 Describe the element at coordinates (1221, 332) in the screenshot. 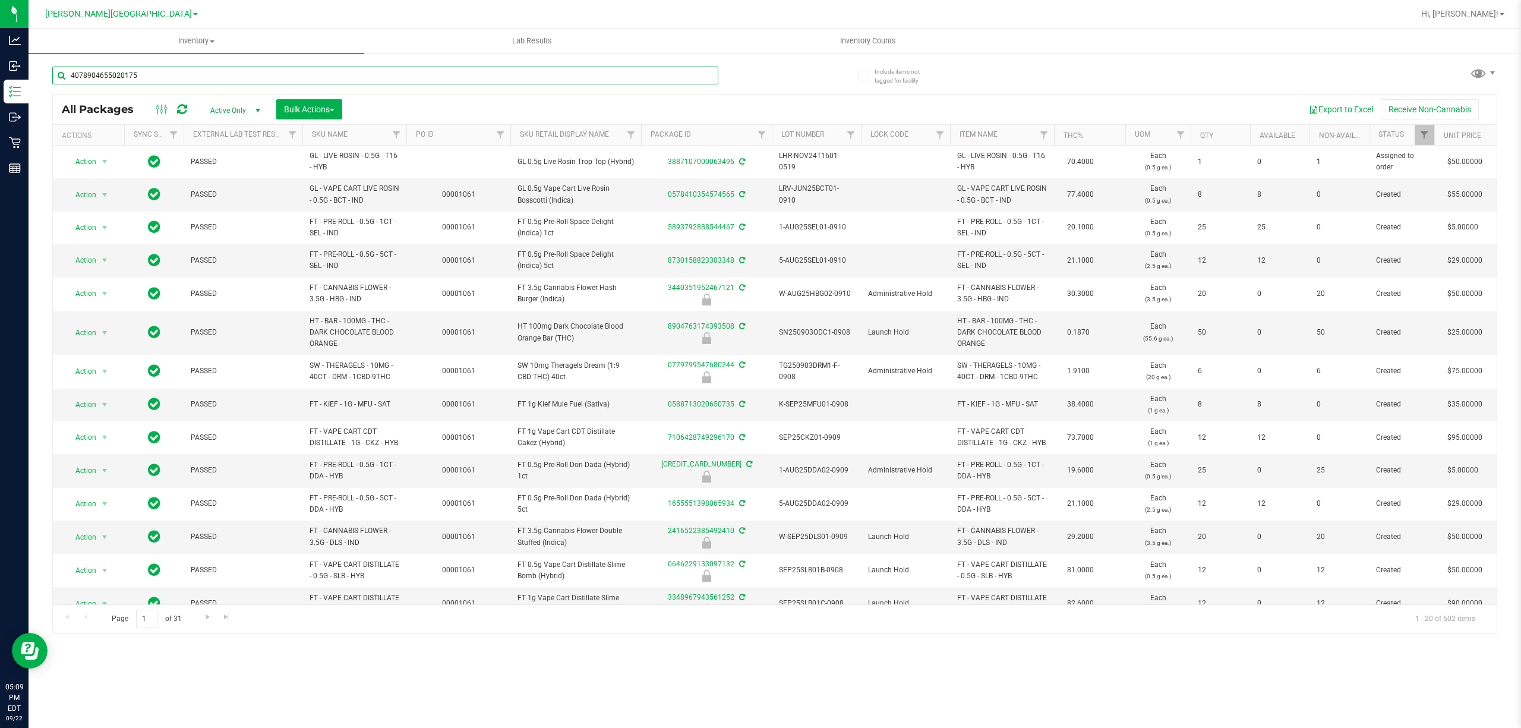

I see `span: 50` at that location.